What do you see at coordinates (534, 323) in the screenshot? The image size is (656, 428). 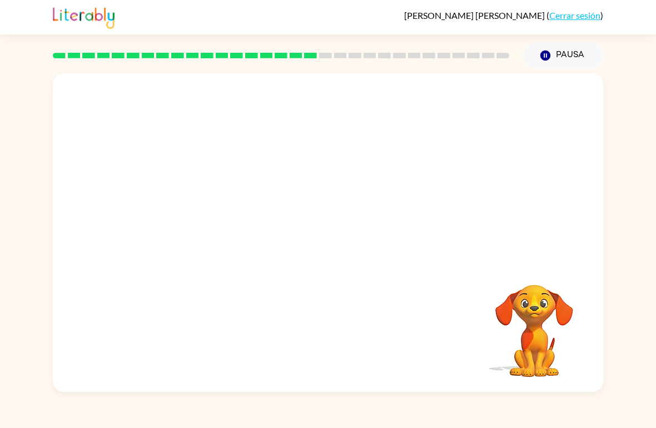 I see `video: Tu navegador debe admitir la reproducción de archivos .mp4 para usar Literably. Intenta usar otro...` at bounding box center [534, 323].